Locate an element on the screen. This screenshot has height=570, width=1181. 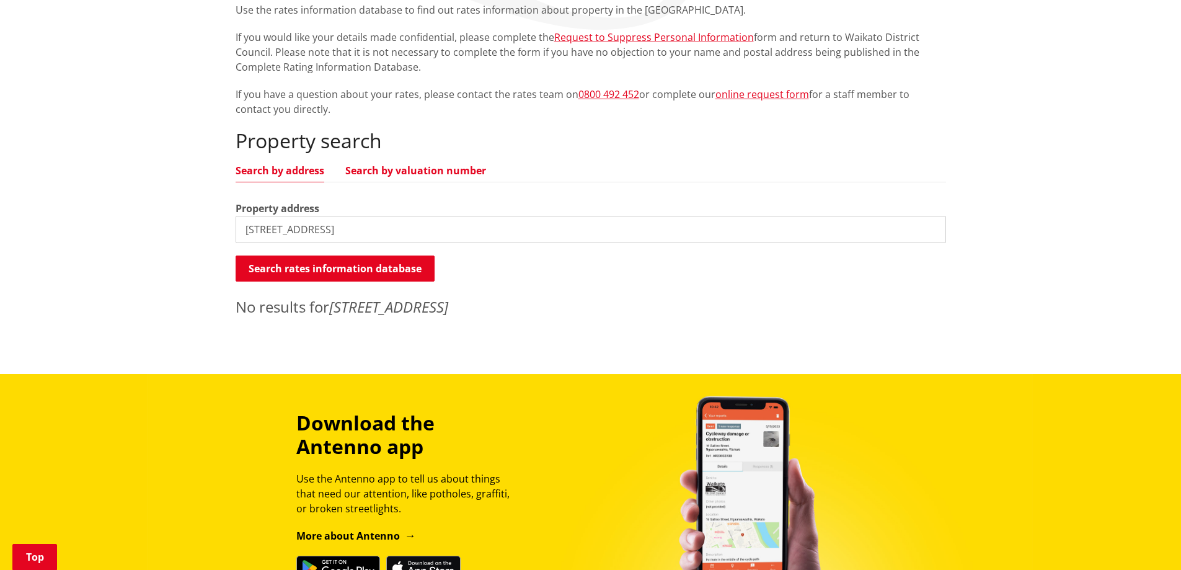
a: Search by valuation number is located at coordinates (415, 171).